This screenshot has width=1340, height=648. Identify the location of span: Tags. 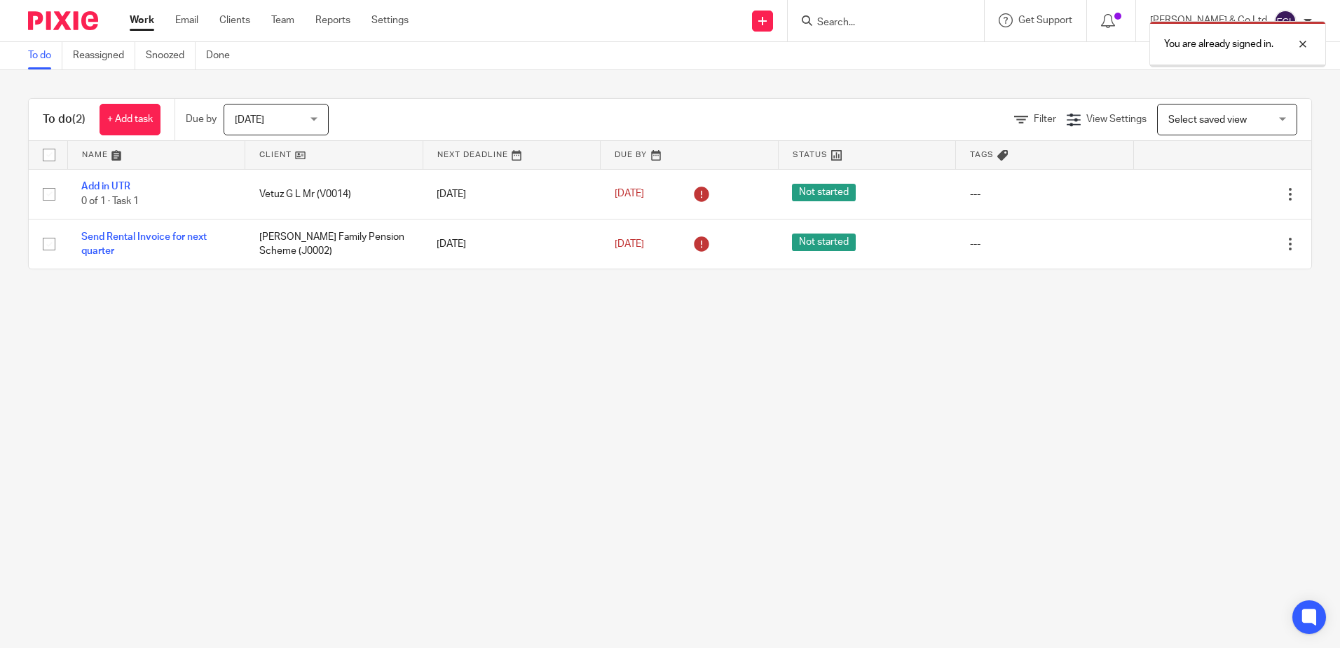
(982, 154).